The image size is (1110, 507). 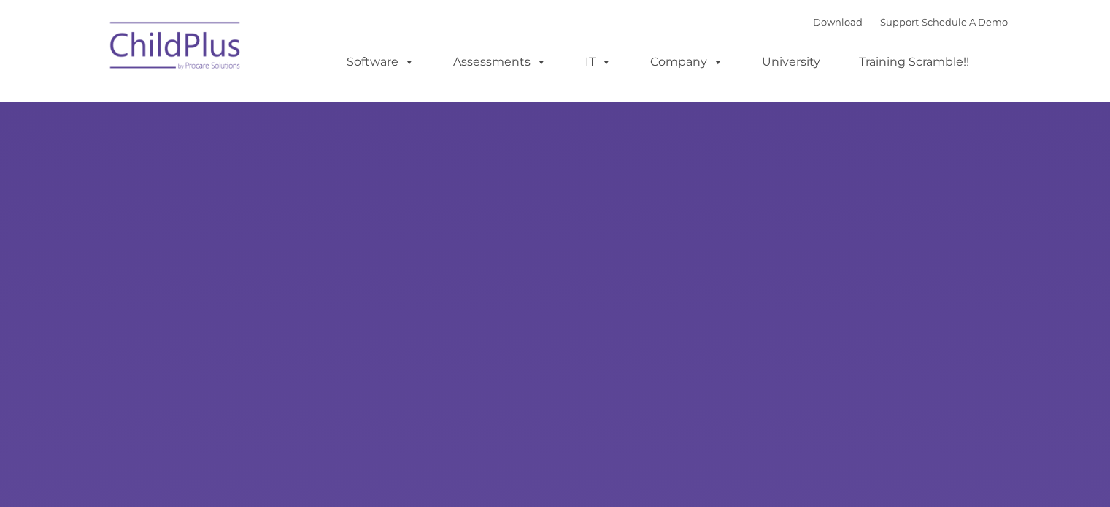 What do you see at coordinates (838, 22) in the screenshot?
I see `a: Download` at bounding box center [838, 22].